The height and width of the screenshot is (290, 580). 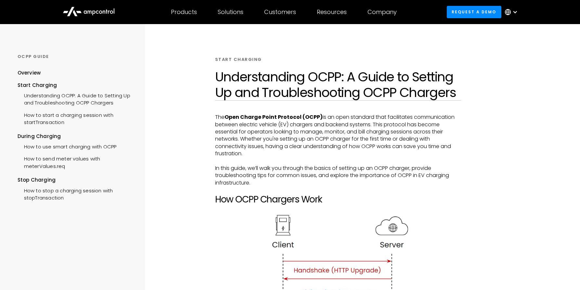 I want to click on div: How to stop a charging session with stopTransaction, so click(x=75, y=193).